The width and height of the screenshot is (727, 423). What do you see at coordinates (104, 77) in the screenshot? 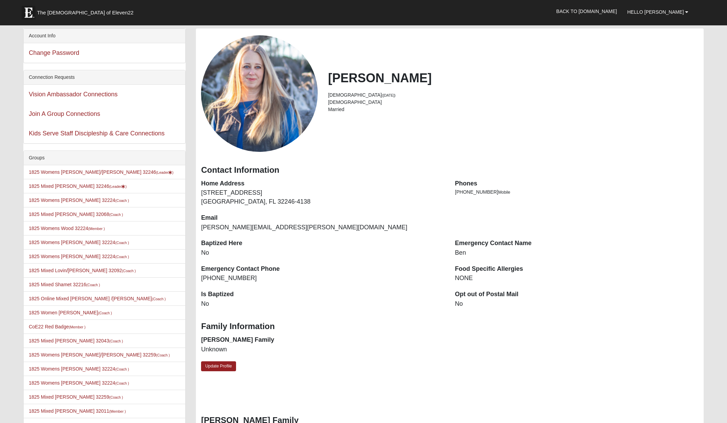
I see `div: Connection Requests` at bounding box center [104, 77].